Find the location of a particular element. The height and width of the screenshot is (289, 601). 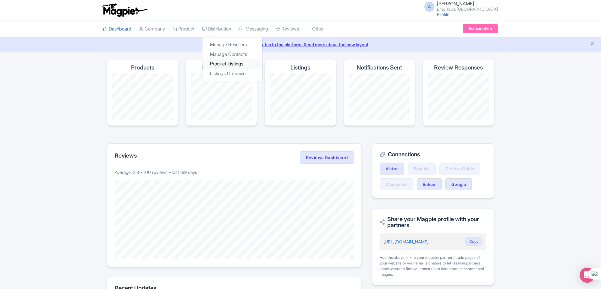

a: Distribution is located at coordinates (217, 29).